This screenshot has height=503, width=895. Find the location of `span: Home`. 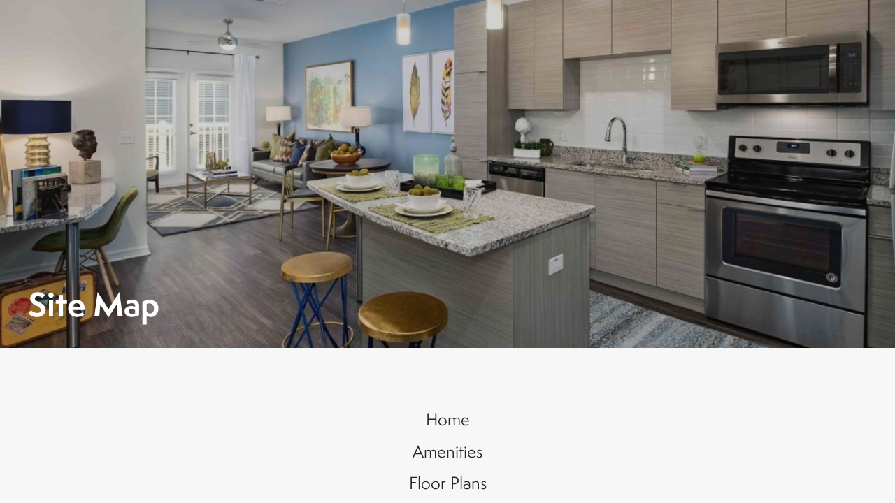

span: Home is located at coordinates (447, 419).